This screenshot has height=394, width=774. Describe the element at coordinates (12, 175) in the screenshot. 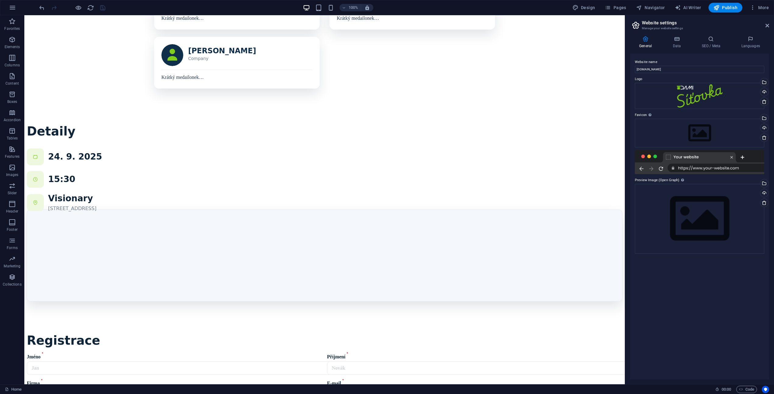

I see `p: Images` at that location.